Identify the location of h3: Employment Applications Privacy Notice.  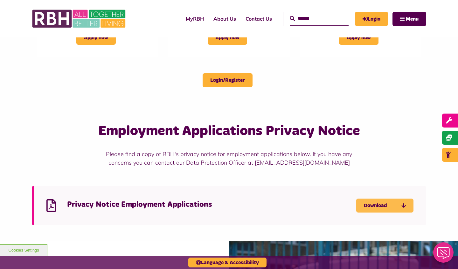
(229, 131).